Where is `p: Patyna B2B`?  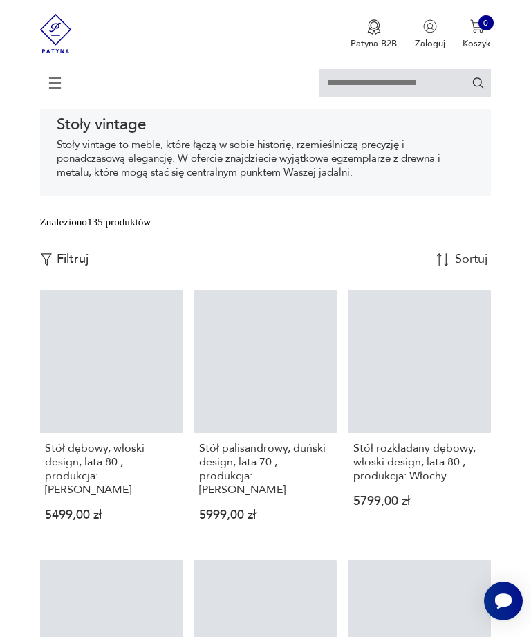
p: Patyna B2B is located at coordinates (373, 44).